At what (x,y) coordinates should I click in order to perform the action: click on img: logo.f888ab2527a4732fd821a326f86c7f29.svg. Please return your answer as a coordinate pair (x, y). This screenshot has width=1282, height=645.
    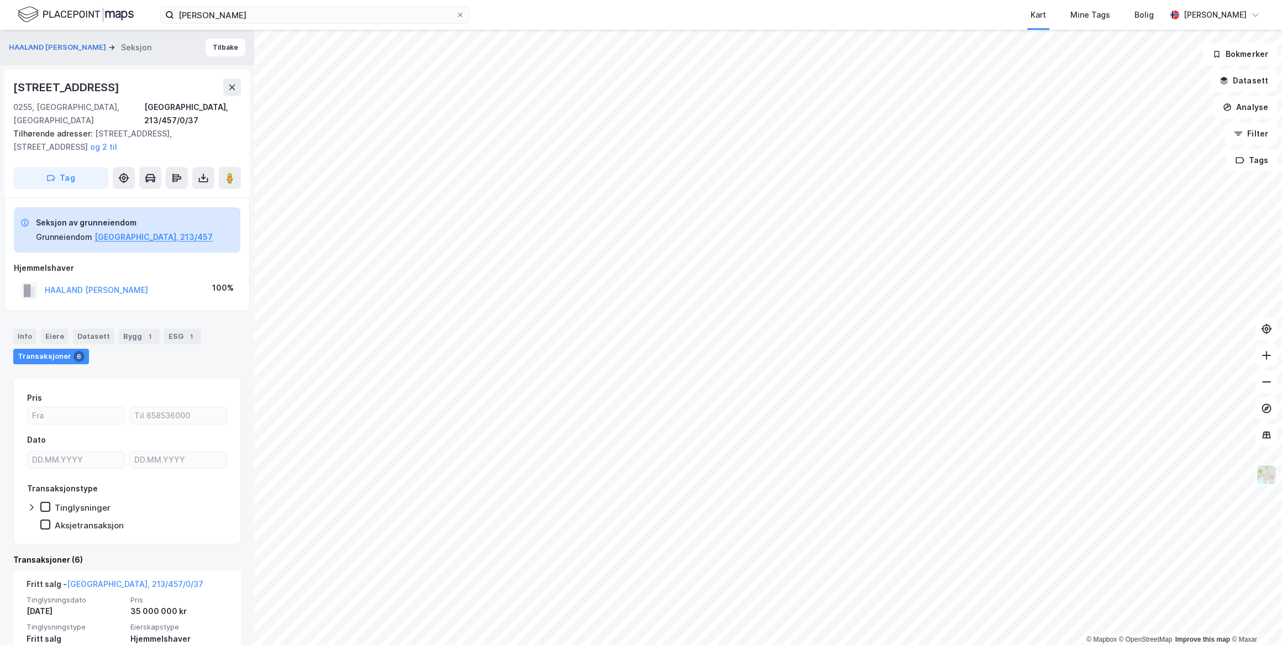
    Looking at the image, I should click on (76, 14).